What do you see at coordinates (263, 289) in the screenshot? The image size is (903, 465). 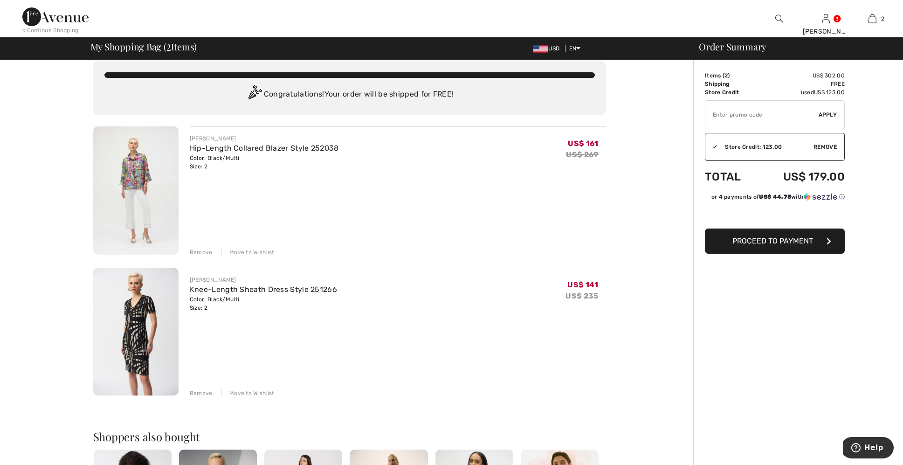 I see `a: Knee-Length Sheath Dress Style 251266` at bounding box center [263, 289].